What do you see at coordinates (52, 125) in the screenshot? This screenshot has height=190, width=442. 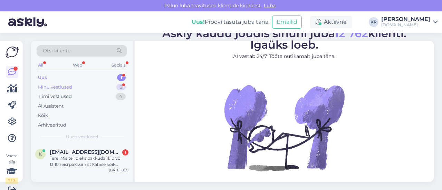 I see `div: Arhiveeritud` at bounding box center [52, 125].